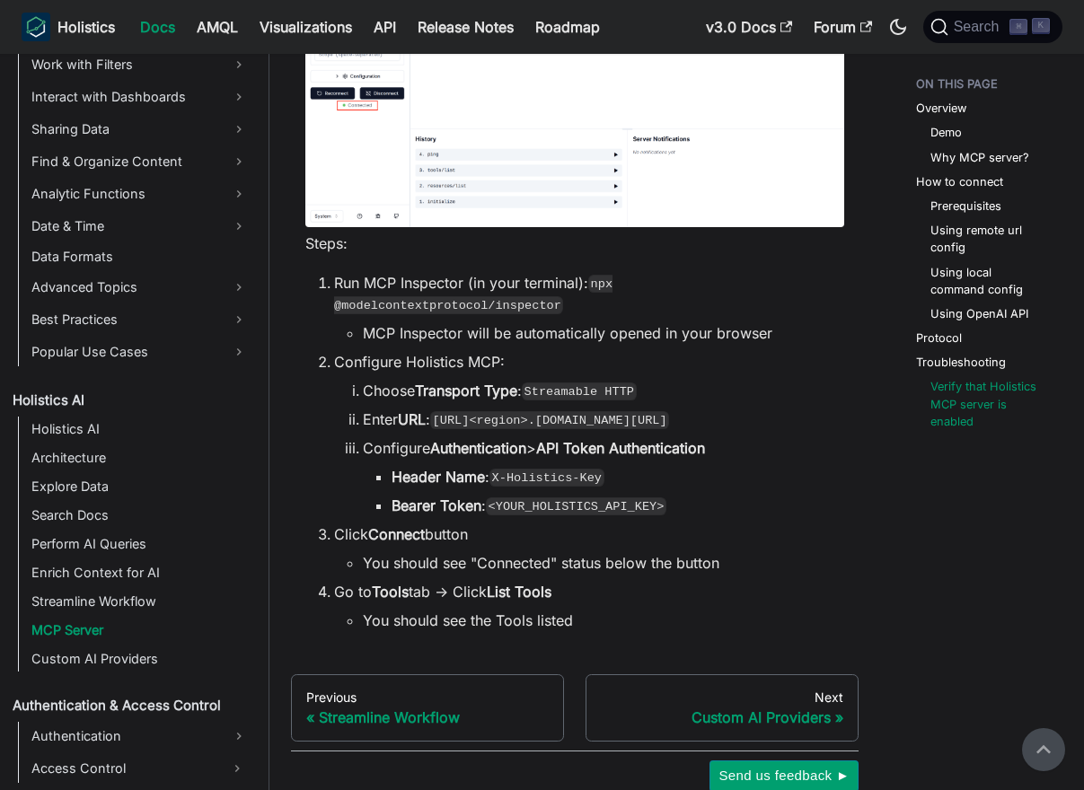 The width and height of the screenshot is (1084, 790). What do you see at coordinates (86, 27) in the screenshot?
I see `b: Holistics` at bounding box center [86, 27].